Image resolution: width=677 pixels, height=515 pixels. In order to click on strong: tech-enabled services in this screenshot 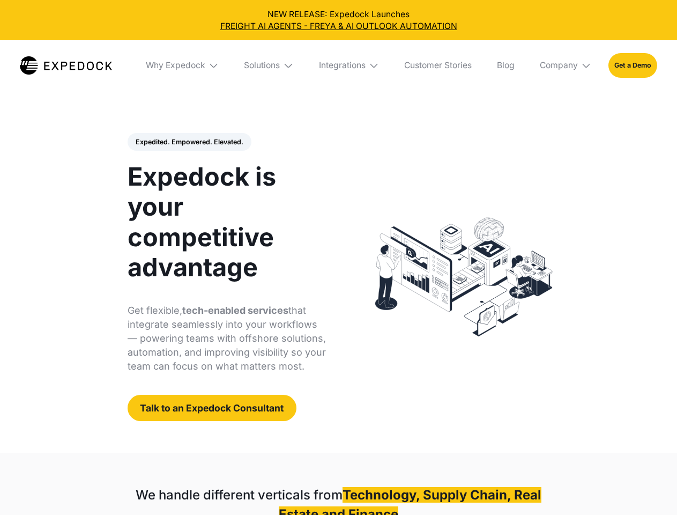, I will do `click(235, 310)`.